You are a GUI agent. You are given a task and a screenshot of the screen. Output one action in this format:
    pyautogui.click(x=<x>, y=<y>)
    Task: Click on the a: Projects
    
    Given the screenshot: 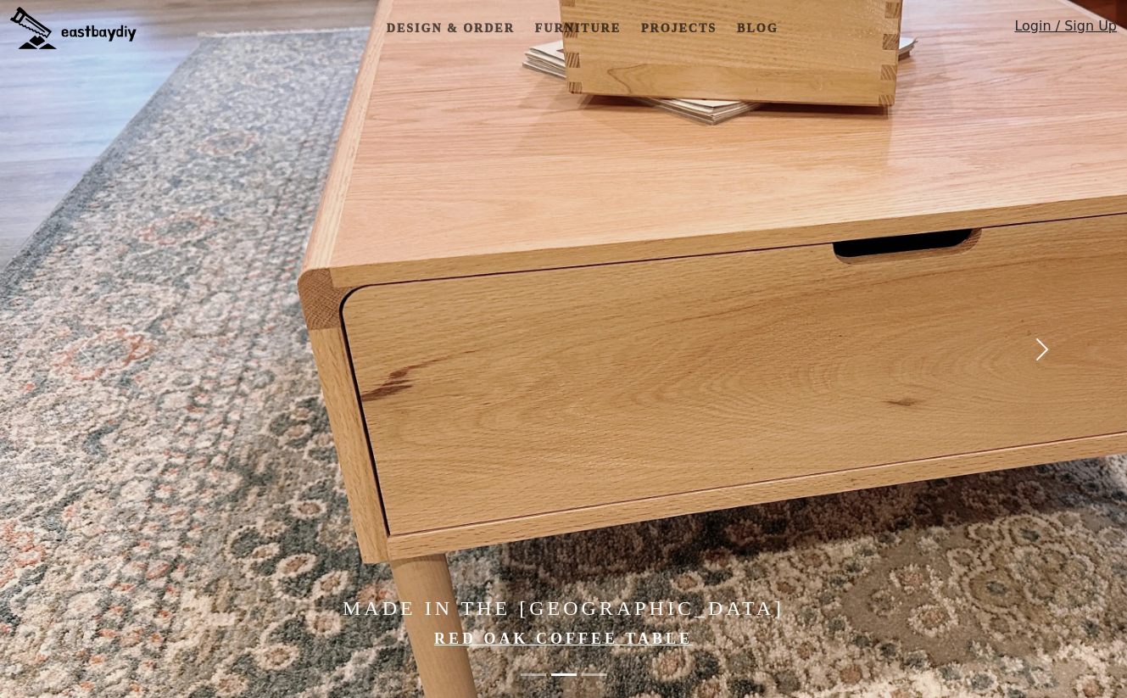 What is the action you would take?
    pyautogui.click(x=679, y=28)
    